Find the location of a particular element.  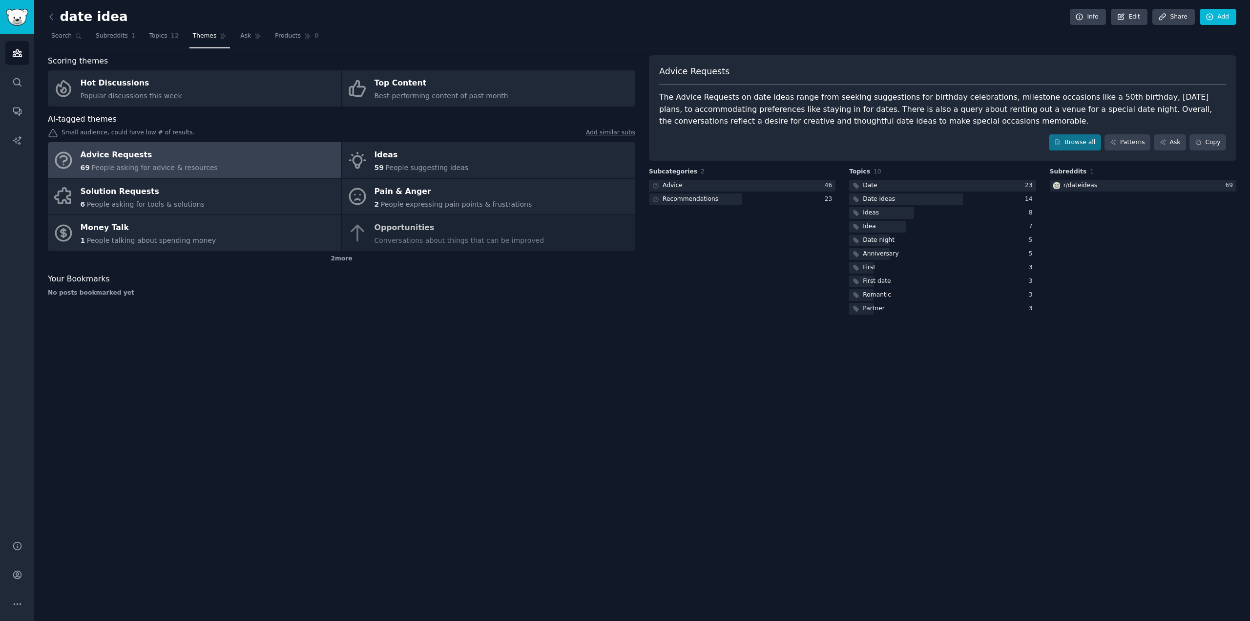

a: First3 is located at coordinates (943, 268).